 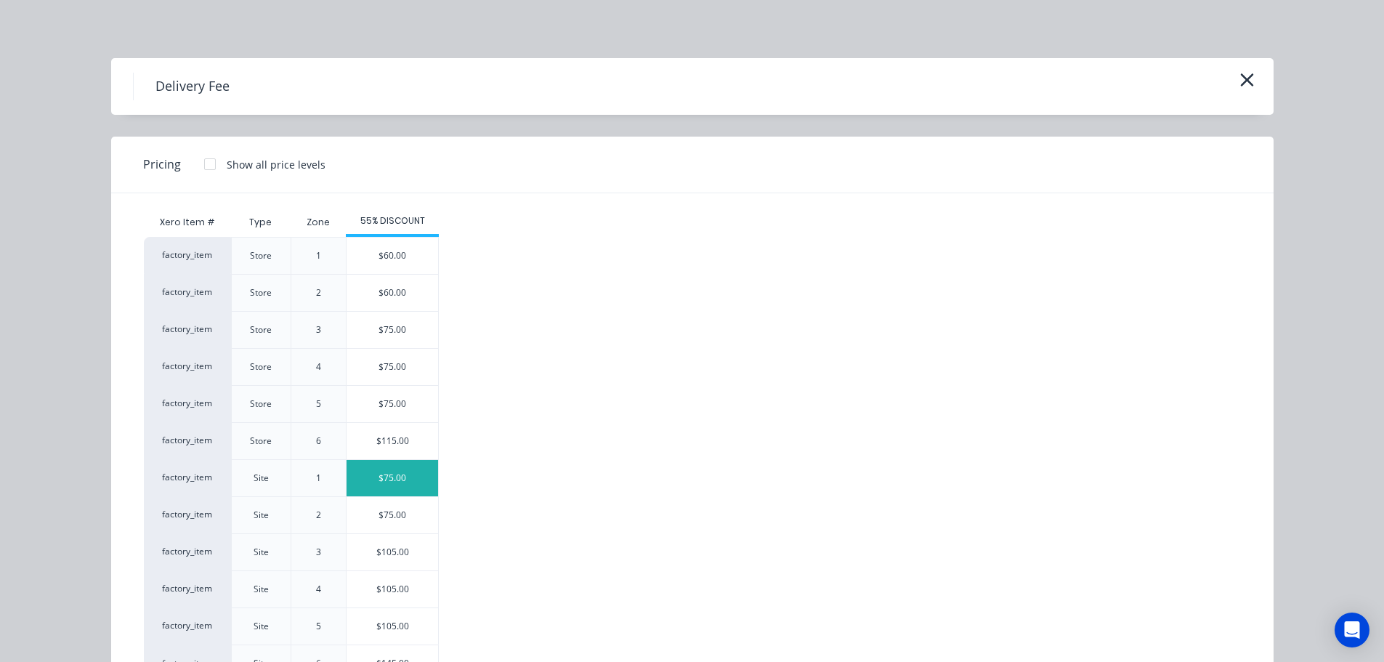 I want to click on div: Open Intercom Messenger, so click(x=1352, y=630).